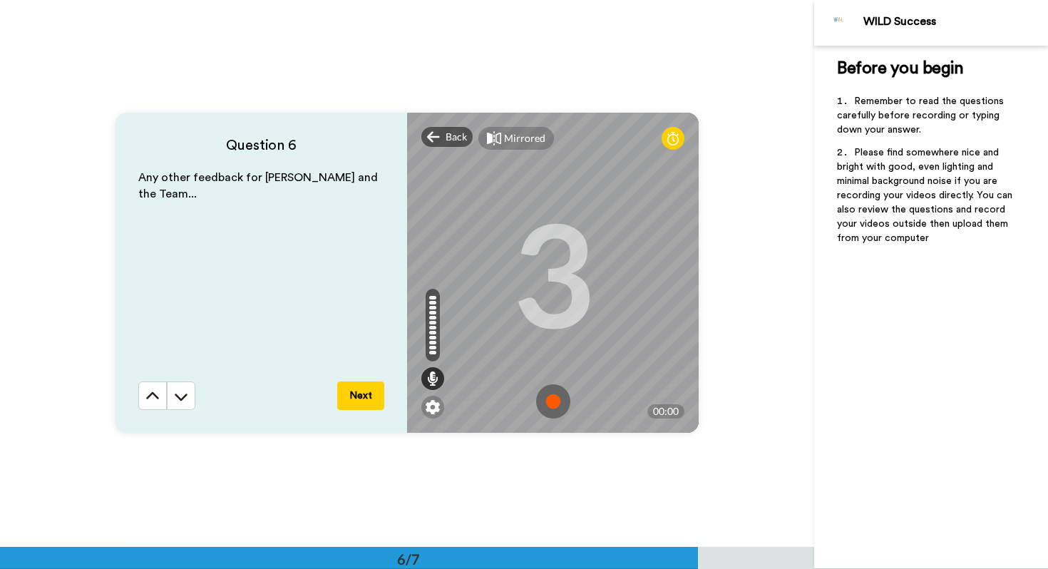 Image resolution: width=1048 pixels, height=569 pixels. What do you see at coordinates (956, 21) in the screenshot?
I see `div: WILD Success` at bounding box center [956, 21].